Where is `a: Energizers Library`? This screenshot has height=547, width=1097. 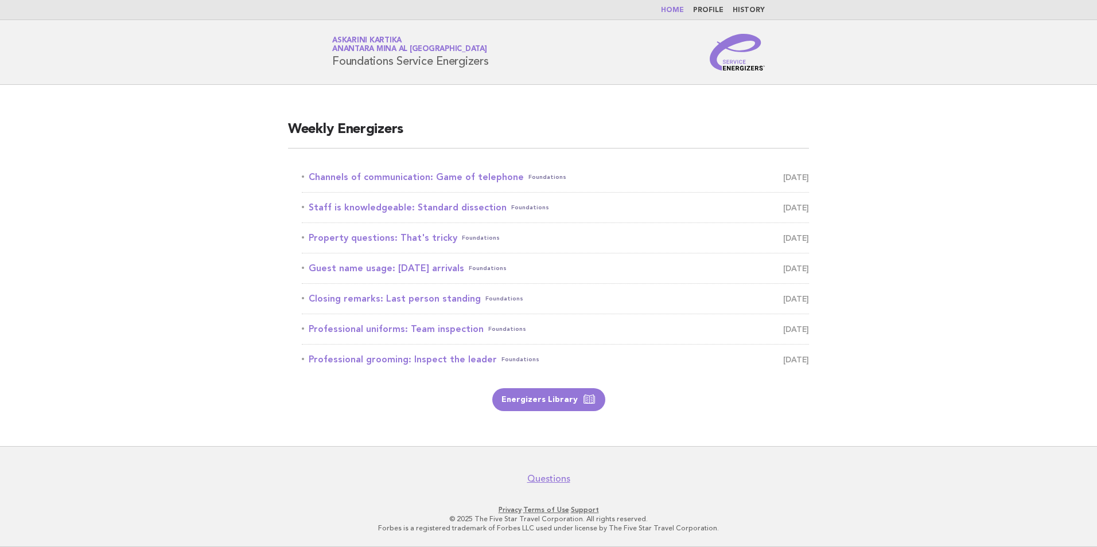
a: Energizers Library is located at coordinates (549, 400).